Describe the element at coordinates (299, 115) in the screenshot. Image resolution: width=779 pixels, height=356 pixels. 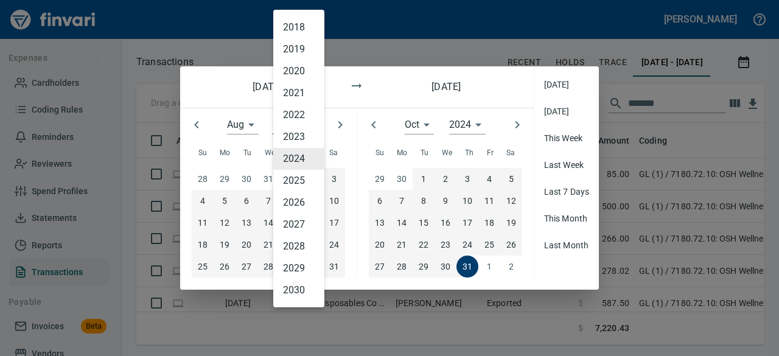
I see `li: 2022` at that location.